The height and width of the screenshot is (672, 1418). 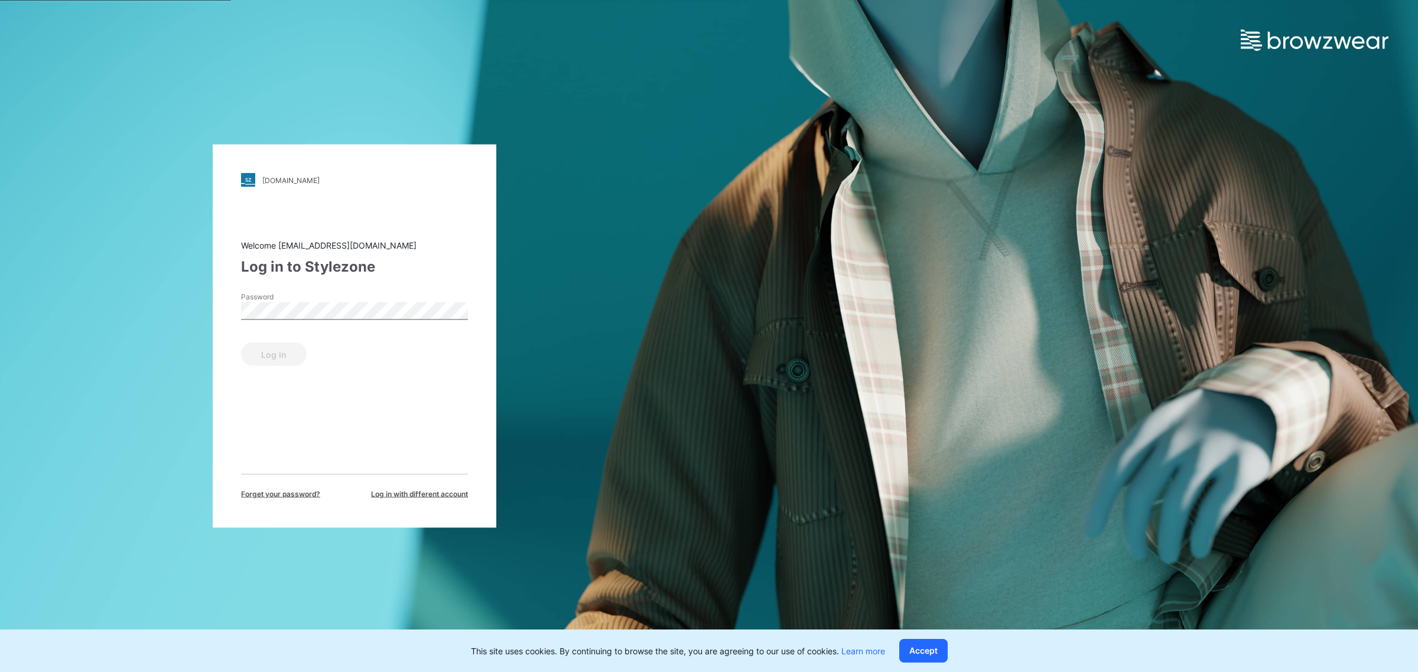 What do you see at coordinates (1314, 40) in the screenshot?
I see `img: browzwear-logo.e42bd6dac1945053ebaf764b6aa21510.svg` at bounding box center [1314, 40].